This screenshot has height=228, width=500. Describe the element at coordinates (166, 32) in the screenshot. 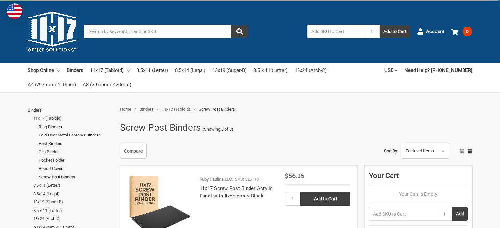

I see `input: Search by keyword, brand or SKU` at that location.